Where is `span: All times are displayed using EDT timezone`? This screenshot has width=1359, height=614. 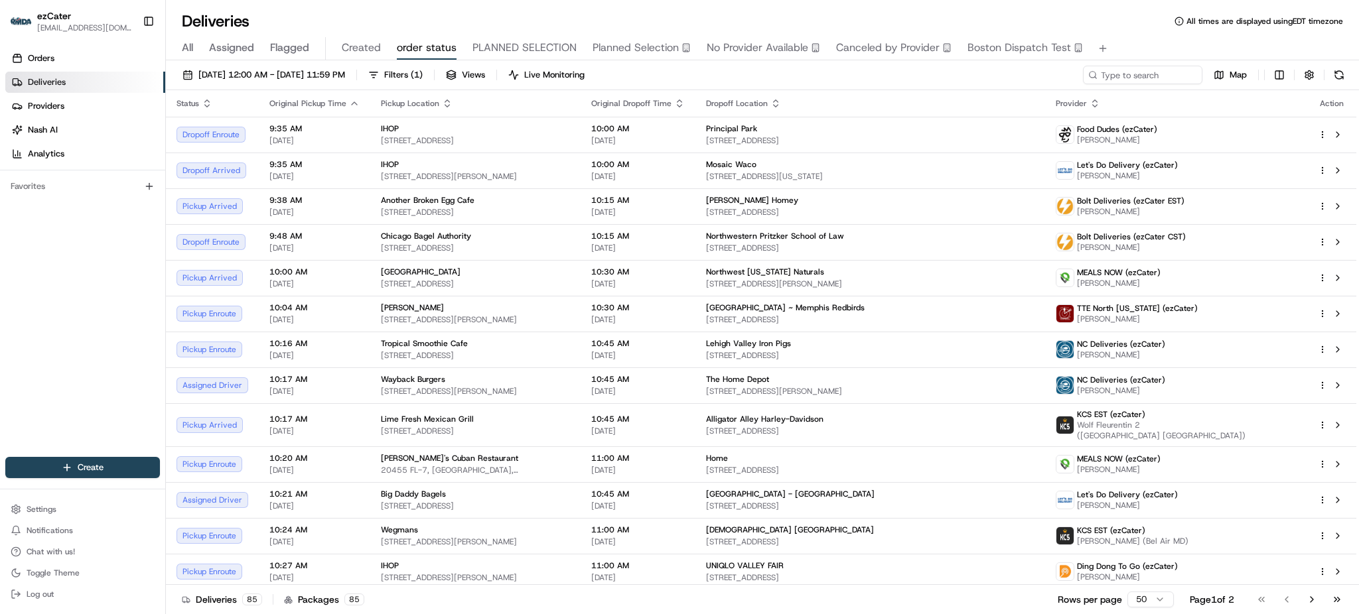
span: All times are displayed using EDT timezone is located at coordinates (1264, 21).